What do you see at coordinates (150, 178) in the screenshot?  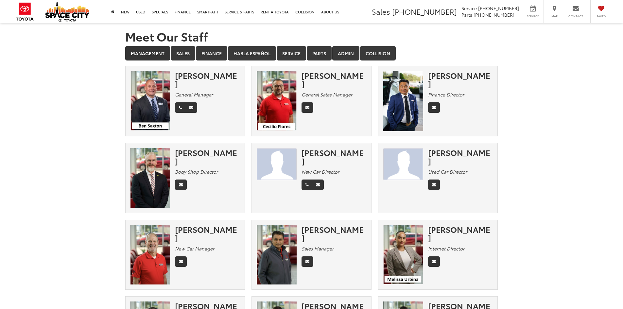 I see `img: Sean Patterson` at bounding box center [150, 178].